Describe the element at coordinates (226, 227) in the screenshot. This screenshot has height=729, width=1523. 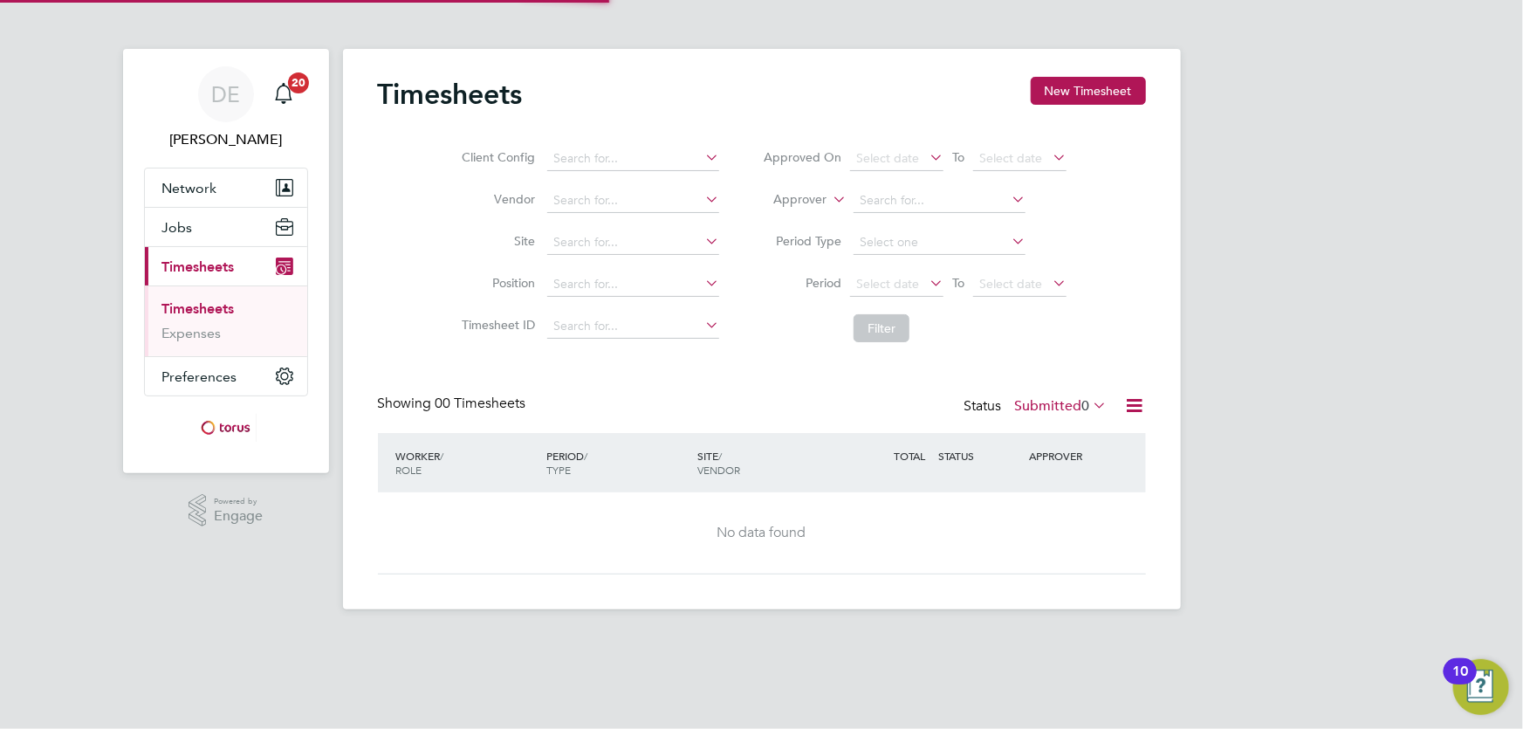
I see `button: Jobs` at that location.